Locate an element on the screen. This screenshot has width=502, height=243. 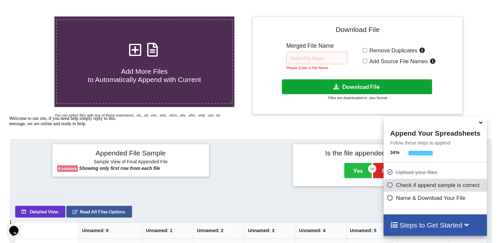
button: Yes is located at coordinates (358, 171).